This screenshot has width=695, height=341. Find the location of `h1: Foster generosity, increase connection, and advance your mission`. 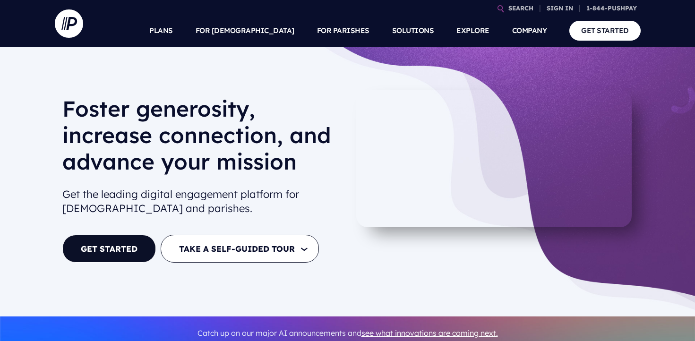

h1: Foster generosity, increase connection, and advance your mission is located at coordinates (201, 139).